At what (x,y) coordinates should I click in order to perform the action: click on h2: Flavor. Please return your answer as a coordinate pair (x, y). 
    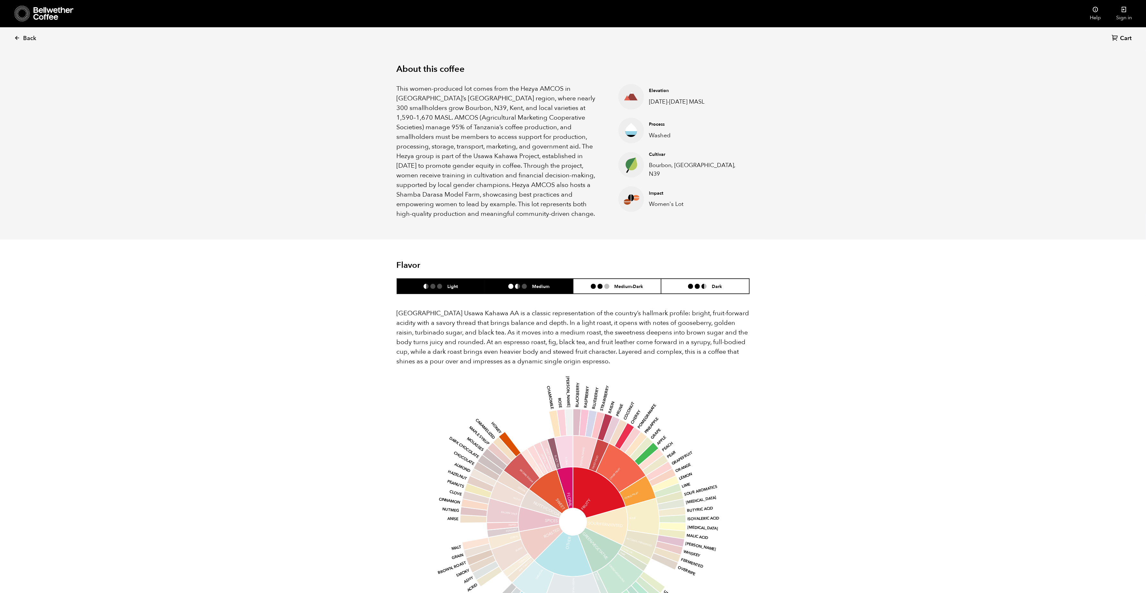
    Looking at the image, I should click on (455, 265).